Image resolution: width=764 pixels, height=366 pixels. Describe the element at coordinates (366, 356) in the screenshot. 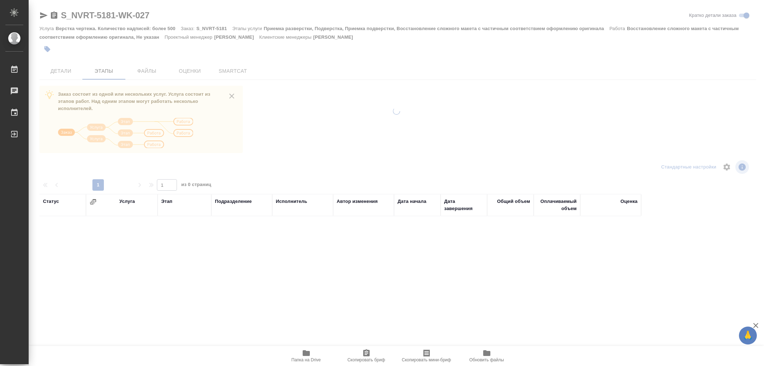

I see `button: Скопировать бриф` at that location.